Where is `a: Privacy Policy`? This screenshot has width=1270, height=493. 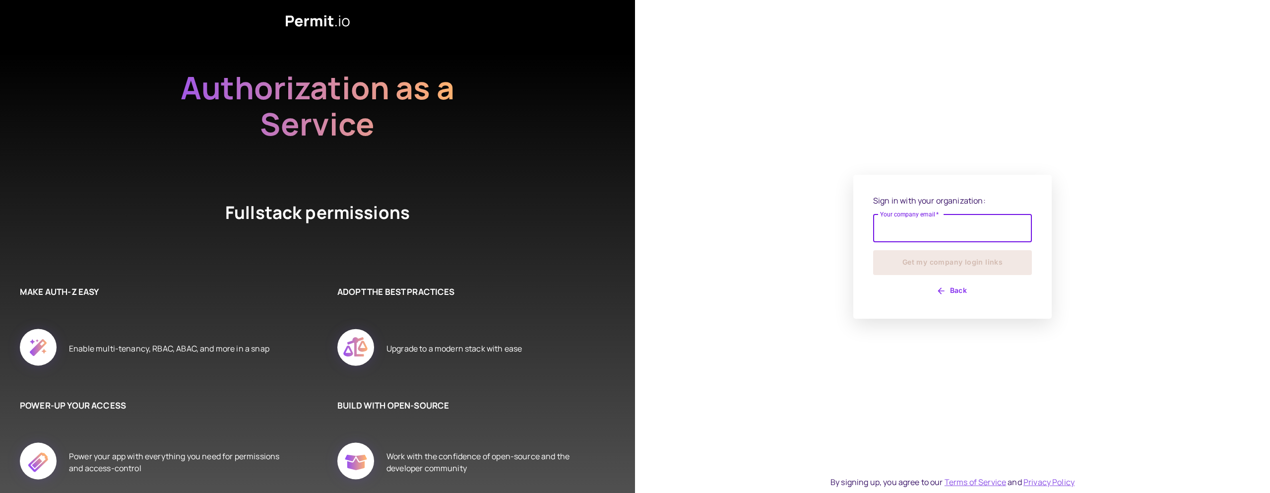
a: Privacy Policy is located at coordinates (1049, 482).